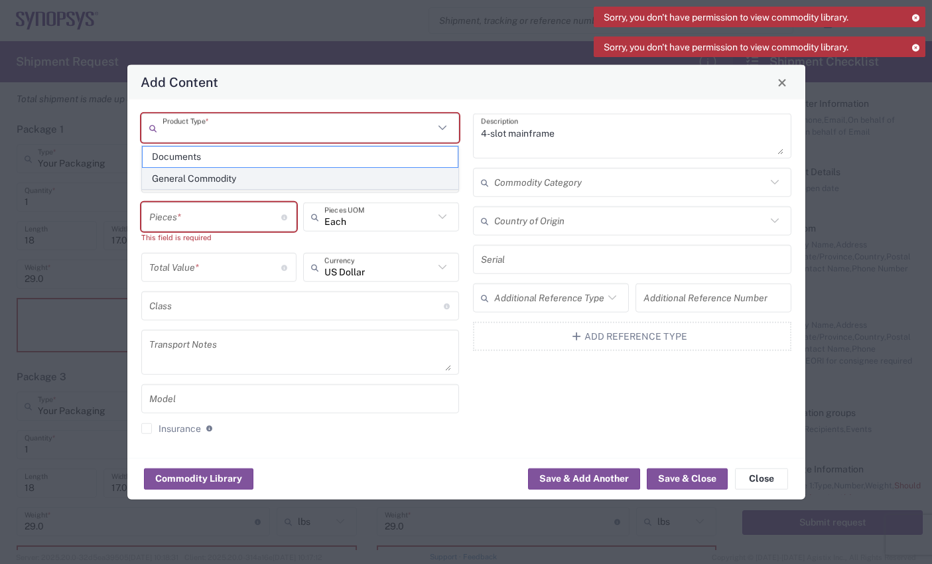 The height and width of the screenshot is (564, 932). Describe the element at coordinates (301, 157) in the screenshot. I see `span: Documents` at that location.